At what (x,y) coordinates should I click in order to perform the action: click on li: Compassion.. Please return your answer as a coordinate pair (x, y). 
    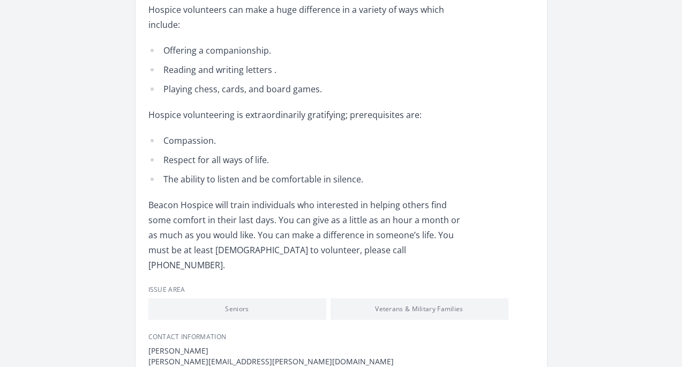
    Looking at the image, I should click on (305, 140).